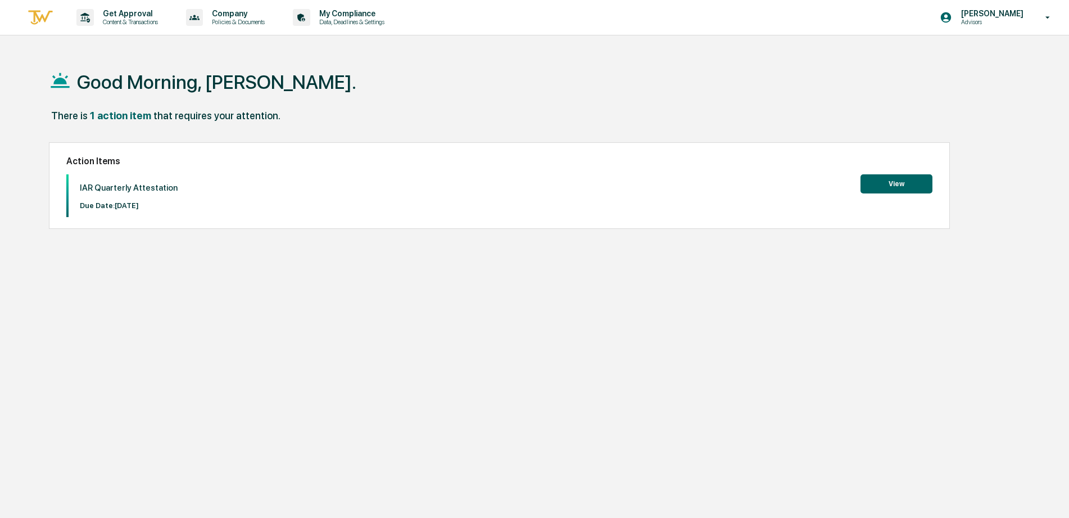  Describe the element at coordinates (217, 115) in the screenshot. I see `div: that requires your attention.` at that location.